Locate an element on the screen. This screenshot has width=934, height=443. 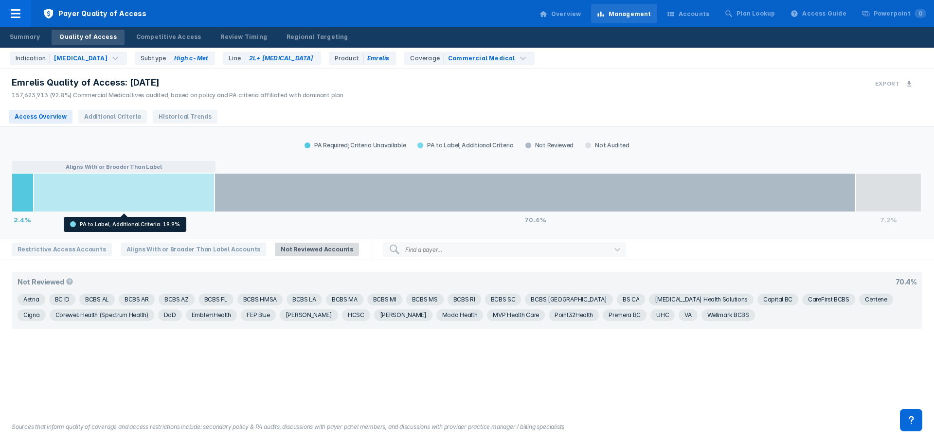
div: PA to Label; Additional Criteria is located at coordinates (465, 146).